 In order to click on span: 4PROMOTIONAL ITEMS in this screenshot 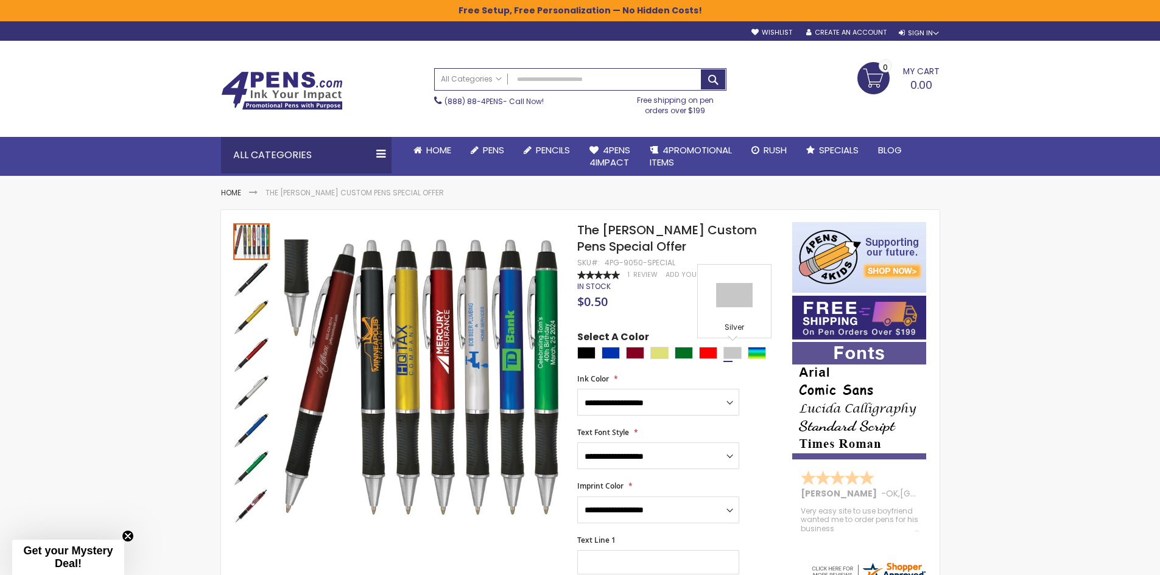, I will do `click(690, 156)`.